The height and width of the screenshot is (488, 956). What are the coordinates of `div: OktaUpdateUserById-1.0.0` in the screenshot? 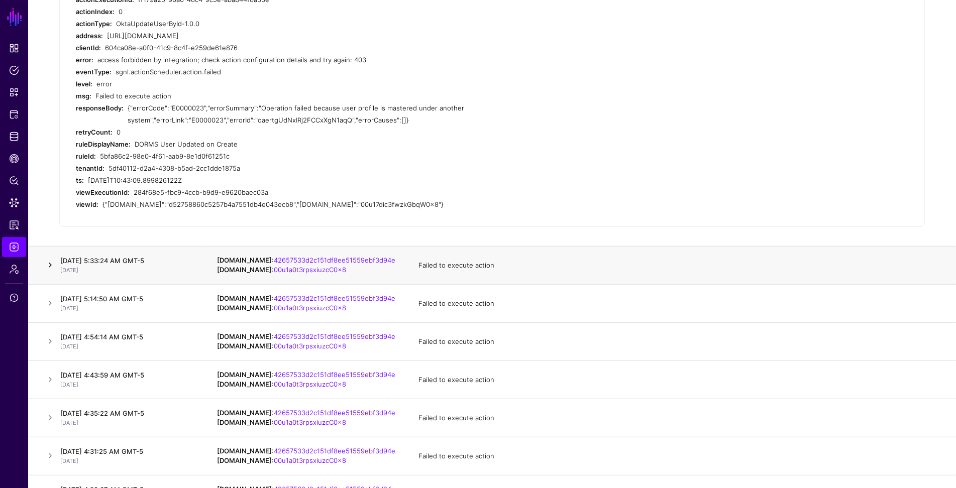 It's located at (297, 24).